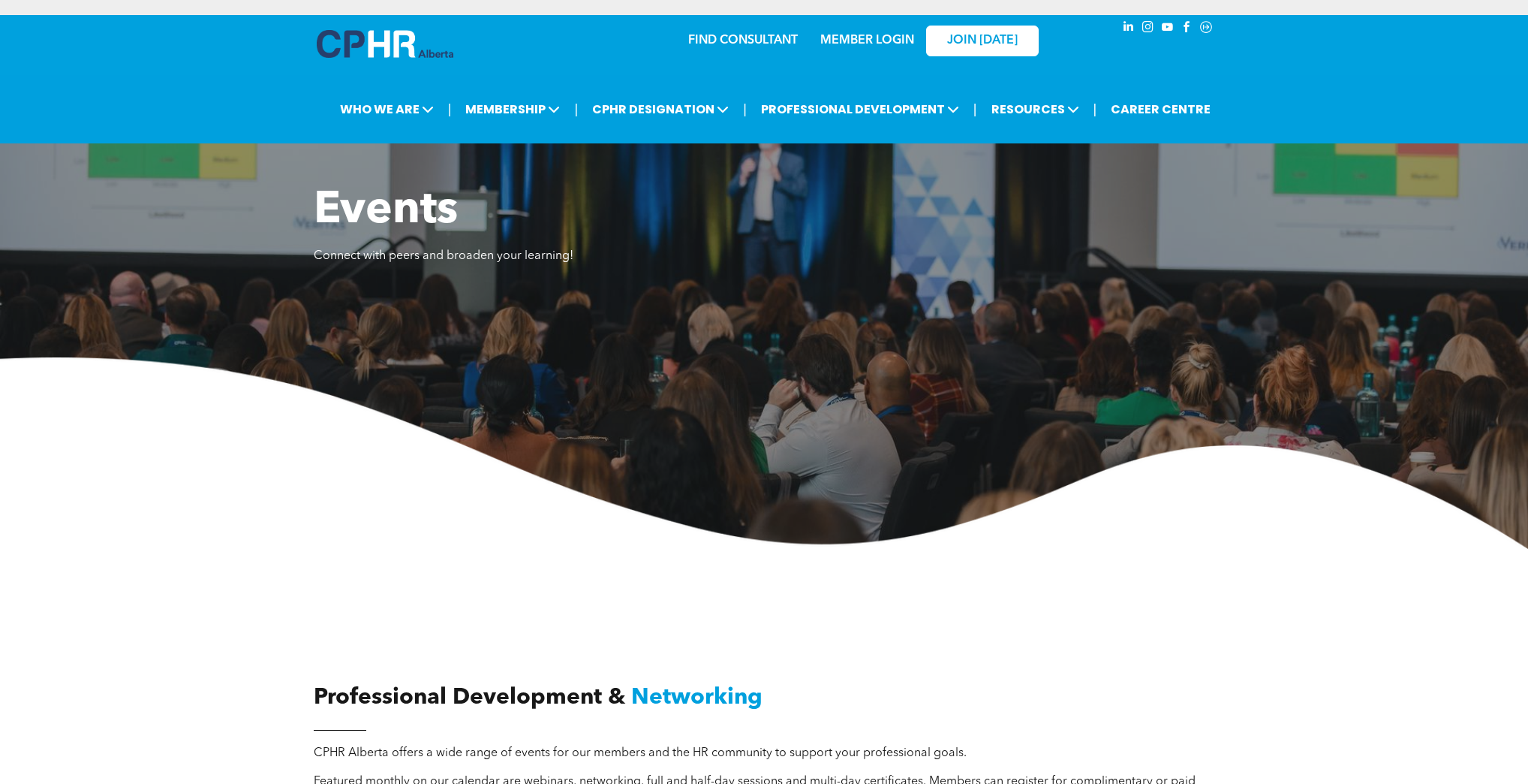 This screenshot has height=784, width=1528. What do you see at coordinates (867, 40) in the screenshot?
I see `a: MEMBER LOGIN` at bounding box center [867, 40].